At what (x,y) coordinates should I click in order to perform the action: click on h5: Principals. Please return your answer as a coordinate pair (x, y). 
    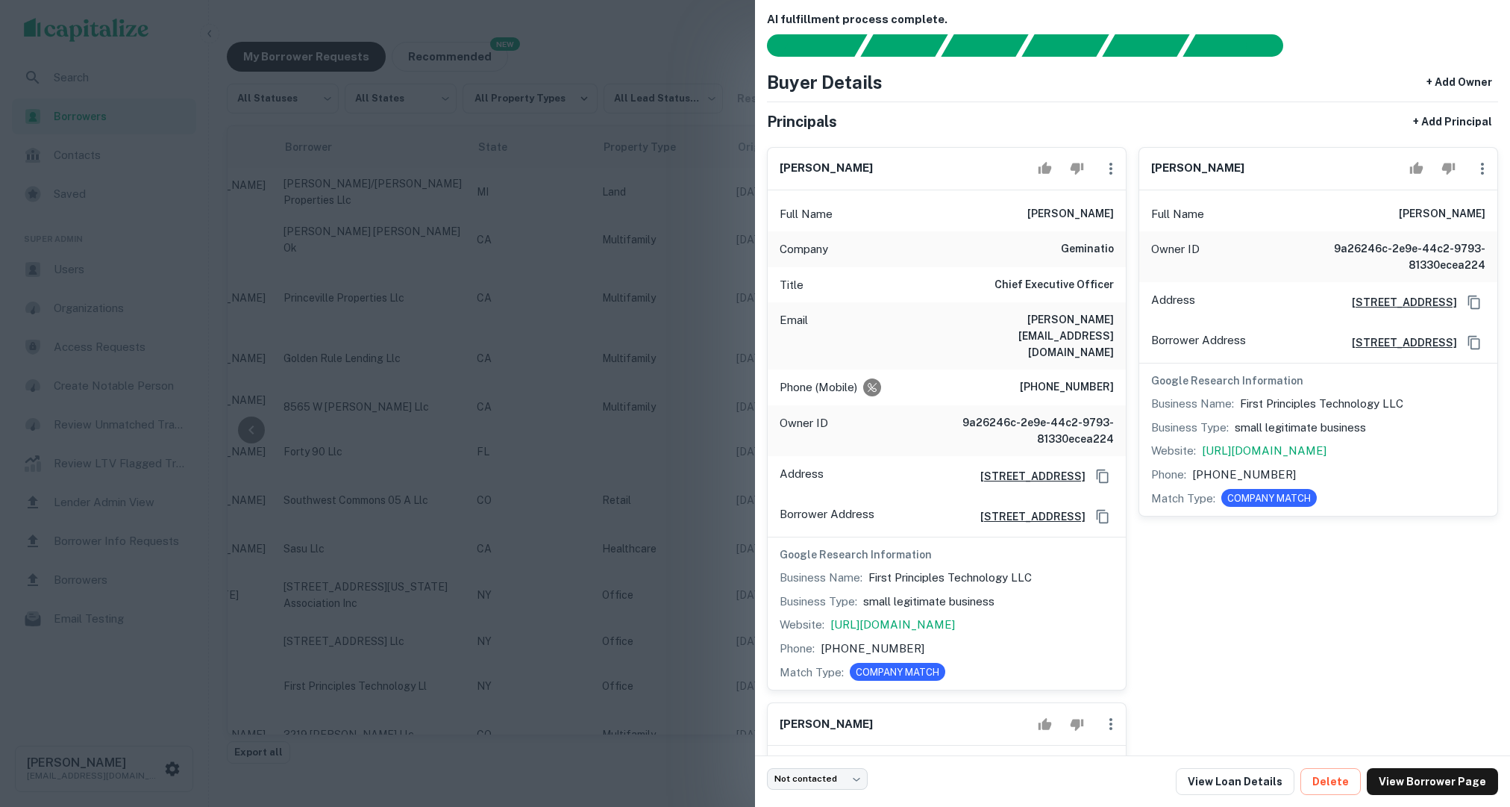
    Looking at the image, I should click on (802, 122).